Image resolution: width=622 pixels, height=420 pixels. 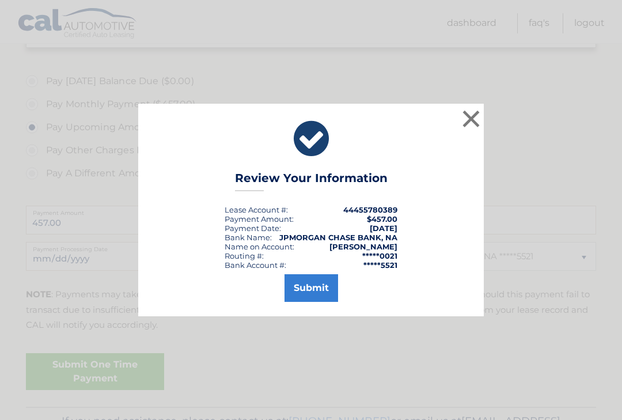 I want to click on div: Name on Account:, so click(x=259, y=247).